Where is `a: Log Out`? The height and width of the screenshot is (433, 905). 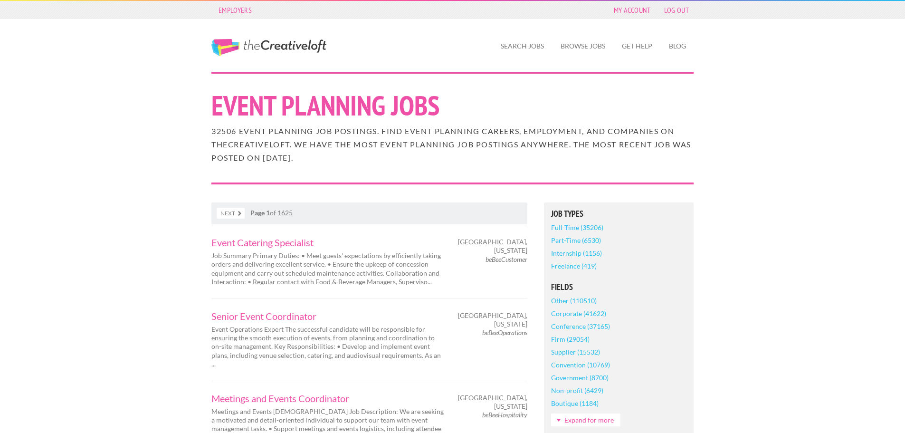 a: Log Out is located at coordinates (677, 10).